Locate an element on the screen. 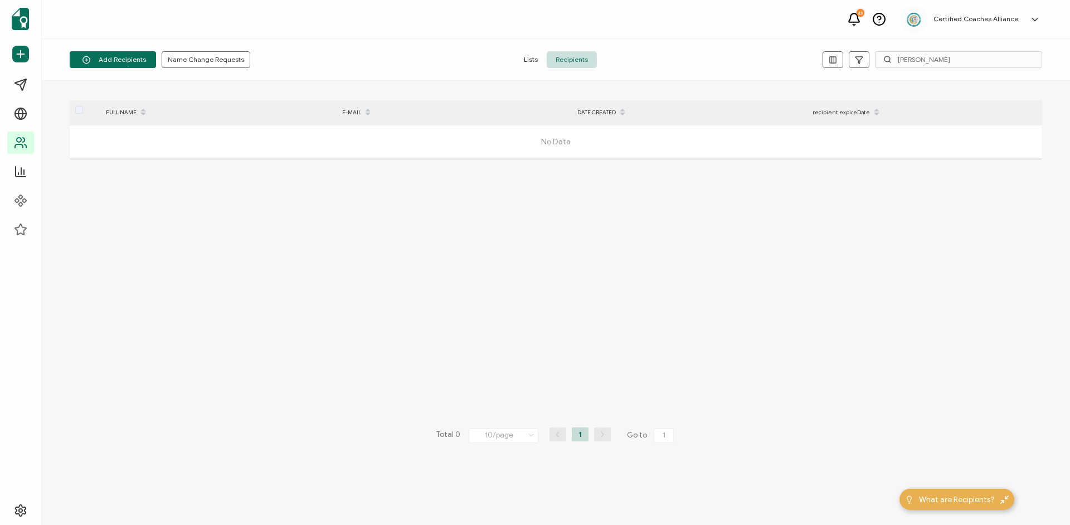 The width and height of the screenshot is (1070, 525). img: minimize-icon.svg is located at coordinates (1005, 500).